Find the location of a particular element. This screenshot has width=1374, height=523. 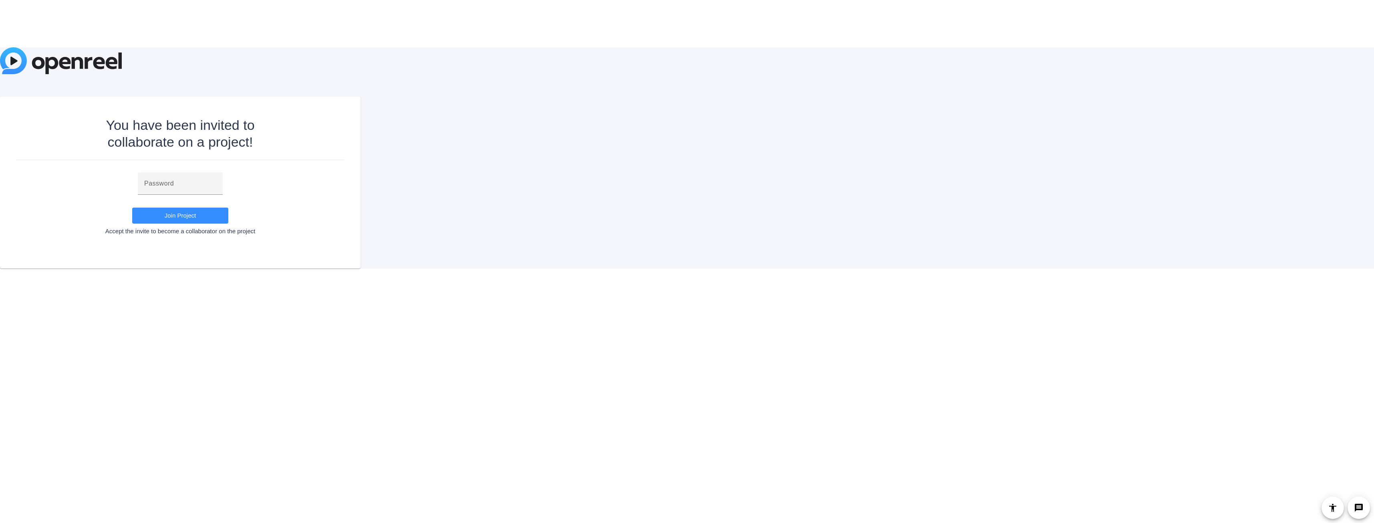

span: Join Project is located at coordinates (180, 215).